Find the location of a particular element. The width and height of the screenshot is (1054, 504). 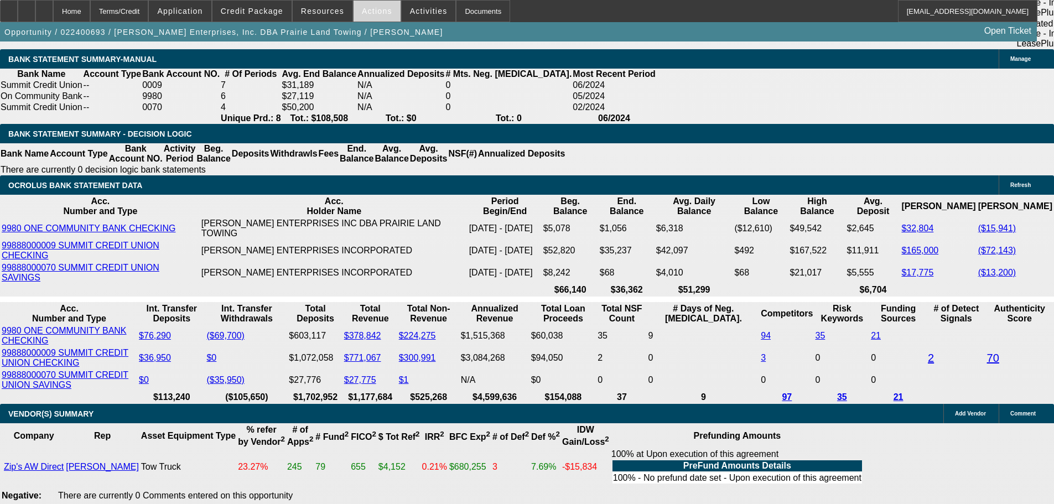

td: 6 is located at coordinates (251, 96).